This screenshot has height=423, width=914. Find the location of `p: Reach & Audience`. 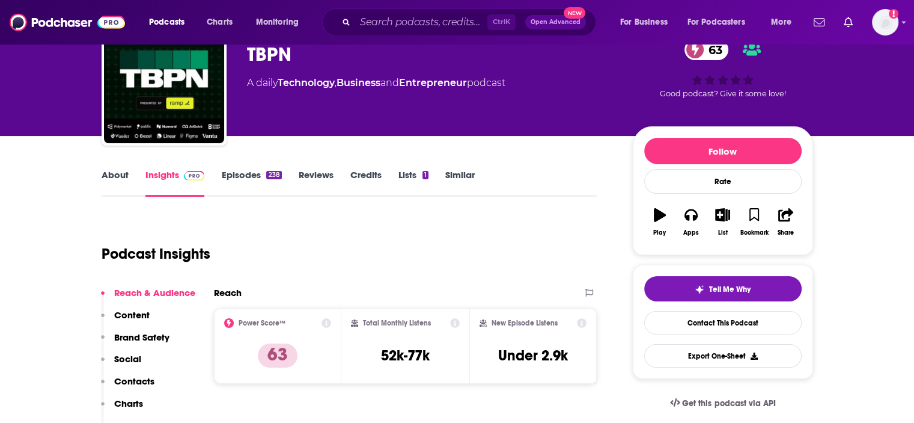

p: Reach & Audience is located at coordinates (154, 292).